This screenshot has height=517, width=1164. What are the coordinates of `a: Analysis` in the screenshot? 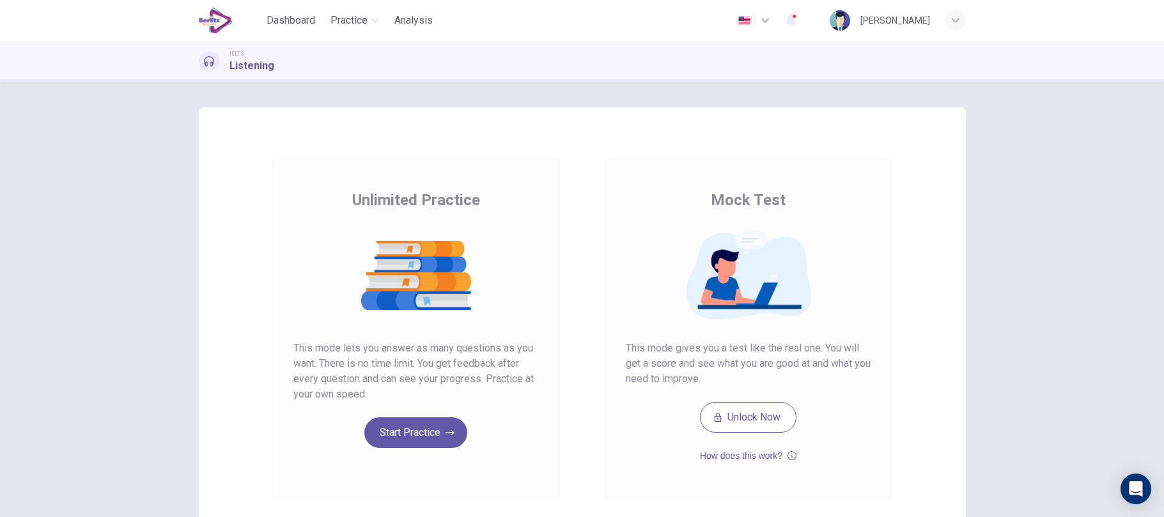 It's located at (413, 20).